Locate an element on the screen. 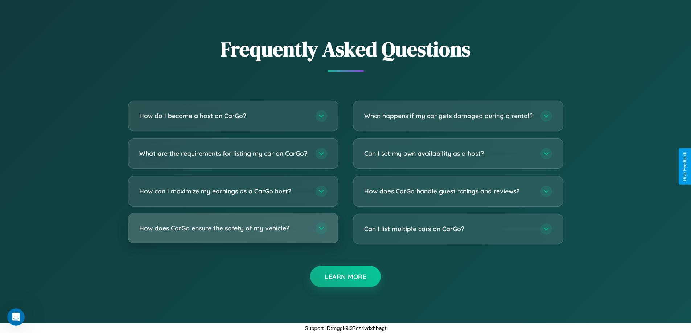  button: Learn More is located at coordinates (345, 277).